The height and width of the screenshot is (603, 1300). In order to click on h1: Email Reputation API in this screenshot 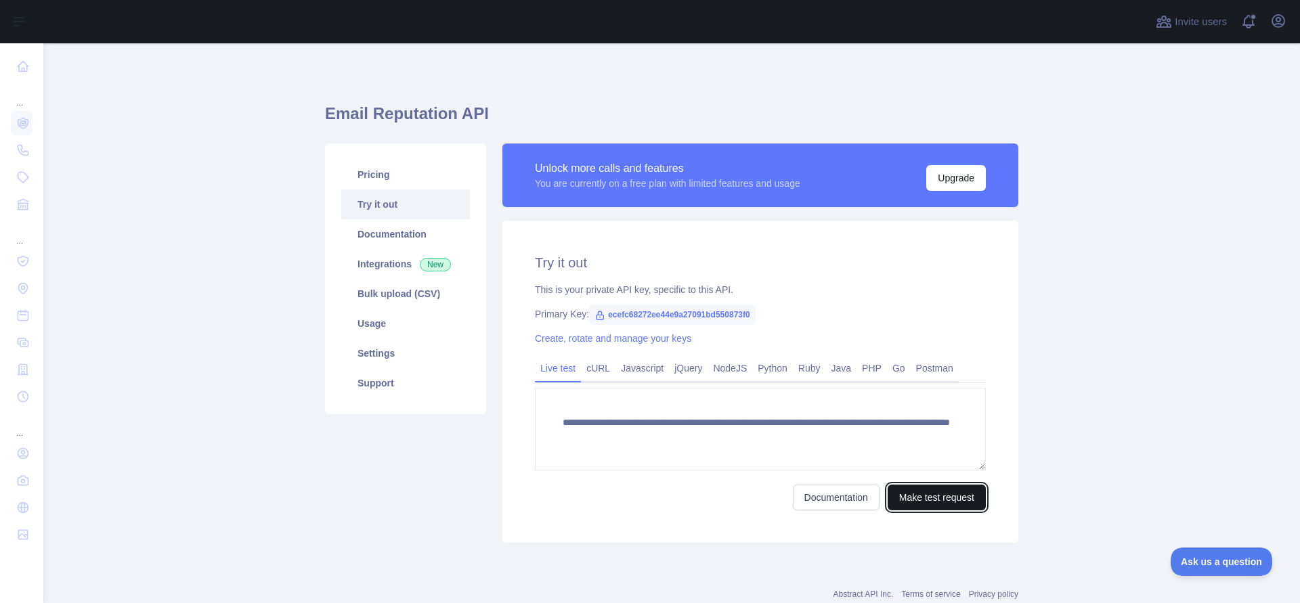, I will do `click(672, 119)`.